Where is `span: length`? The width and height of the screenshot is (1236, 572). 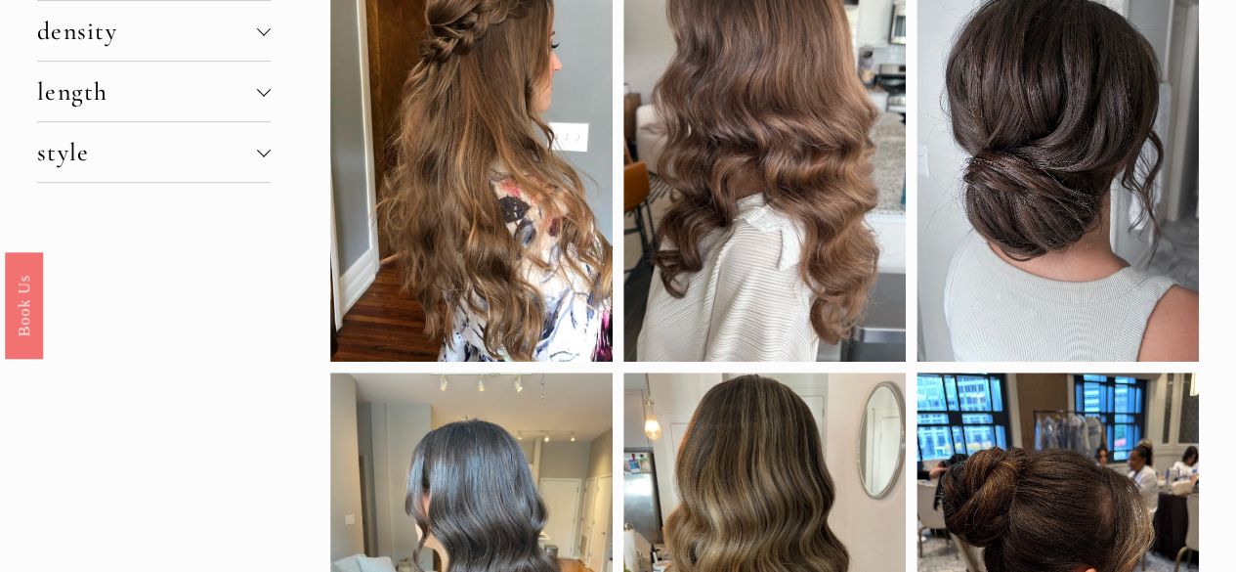
span: length is located at coordinates (147, 91).